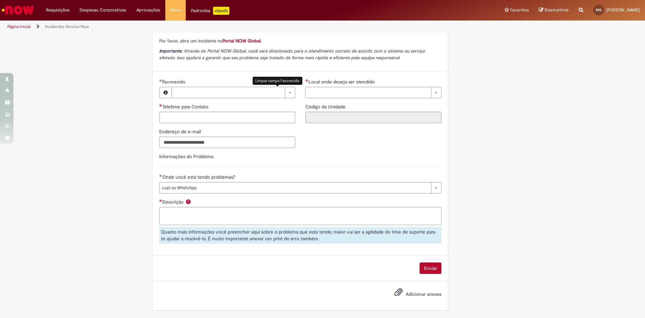  What do you see at coordinates (278, 80) in the screenshot?
I see `div: Limpar campo Favorecido` at bounding box center [278, 80].